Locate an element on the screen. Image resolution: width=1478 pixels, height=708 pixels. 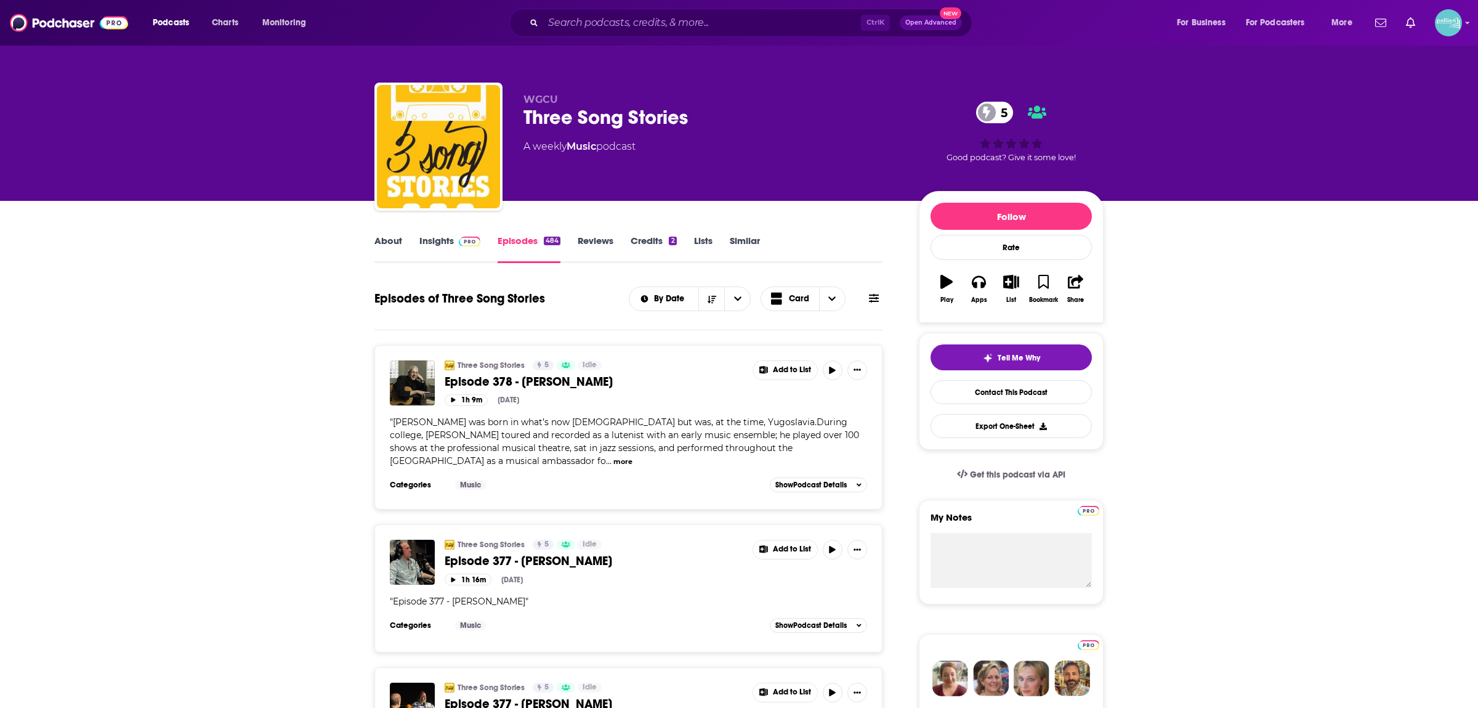
span: For Business is located at coordinates (1201, 23).